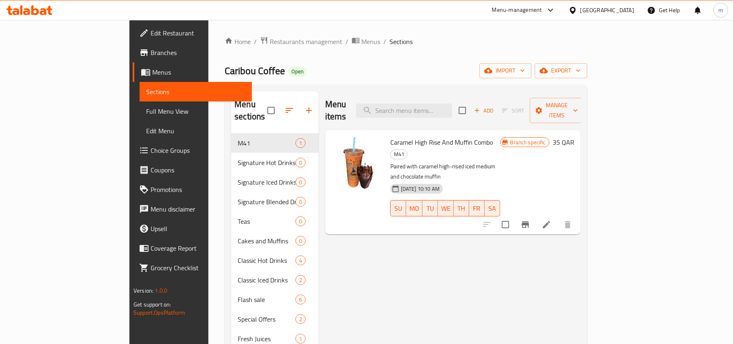  What do you see at coordinates (298, 72) in the screenshot?
I see `div: Open` at bounding box center [298, 72].